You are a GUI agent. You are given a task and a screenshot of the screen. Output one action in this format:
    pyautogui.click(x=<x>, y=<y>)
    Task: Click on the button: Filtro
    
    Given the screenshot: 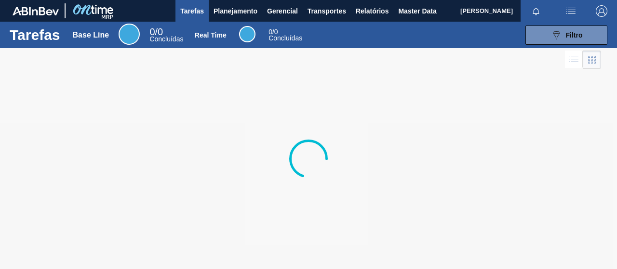 What is the action you would take?
    pyautogui.click(x=566, y=35)
    